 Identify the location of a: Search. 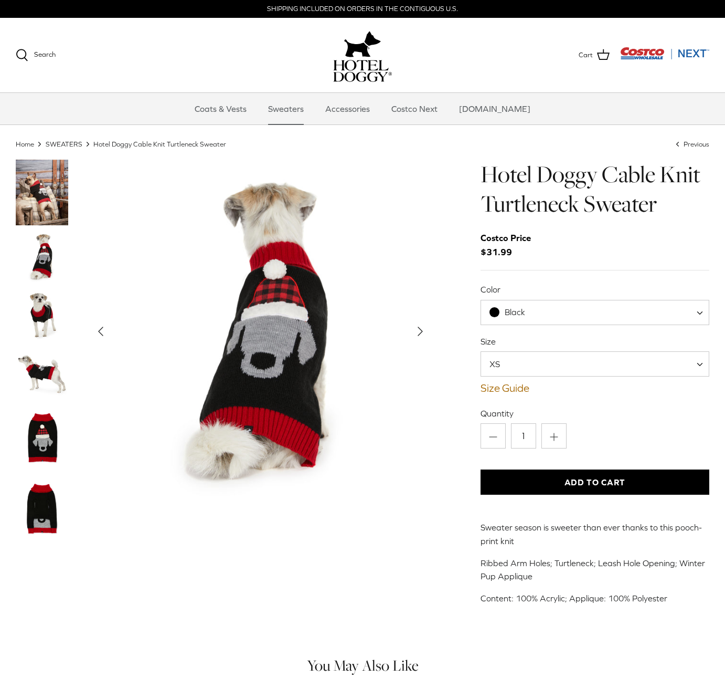
(36, 55).